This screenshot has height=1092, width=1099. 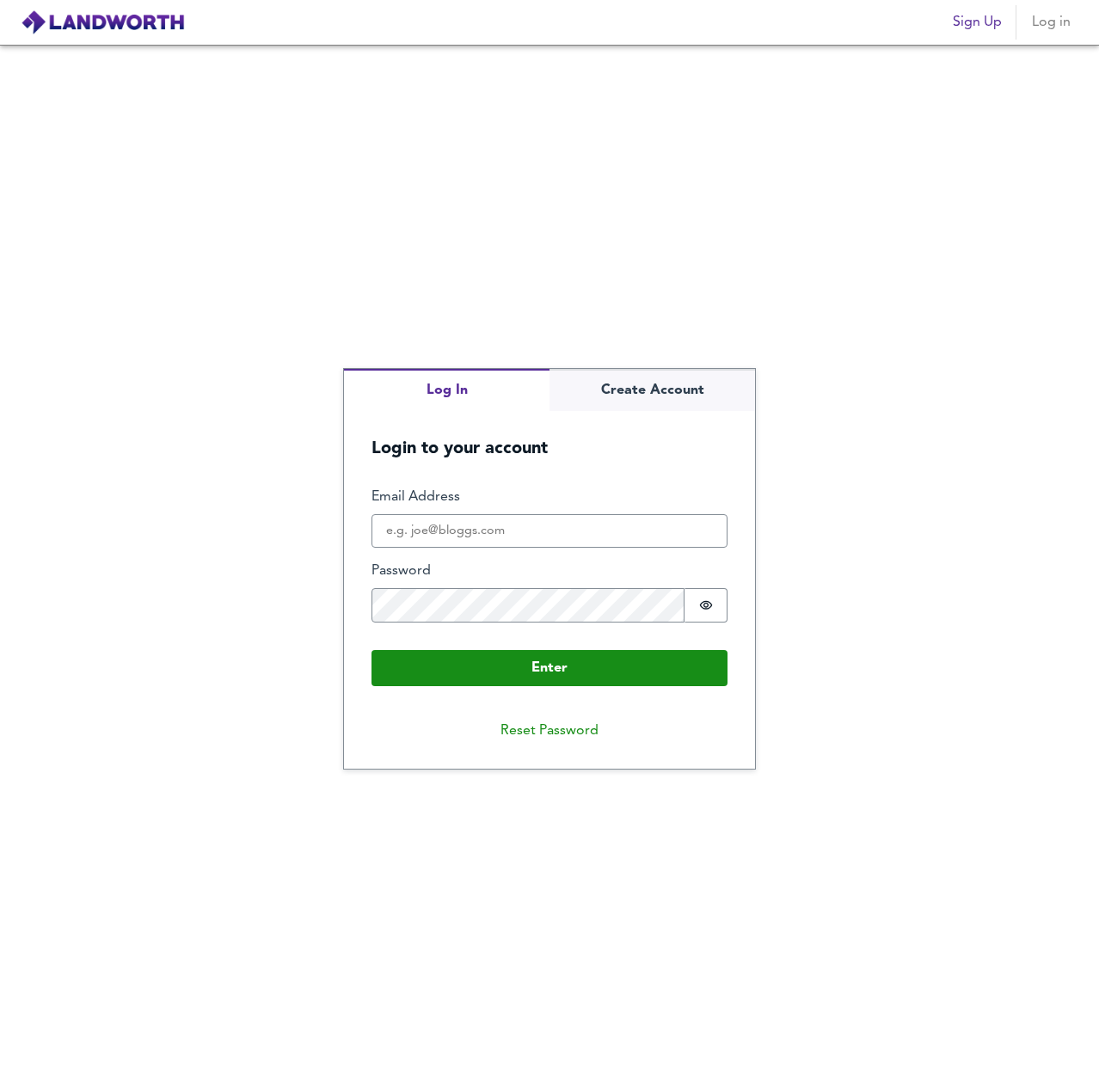 What do you see at coordinates (550, 731) in the screenshot?
I see `button: Reset Password` at bounding box center [550, 731].